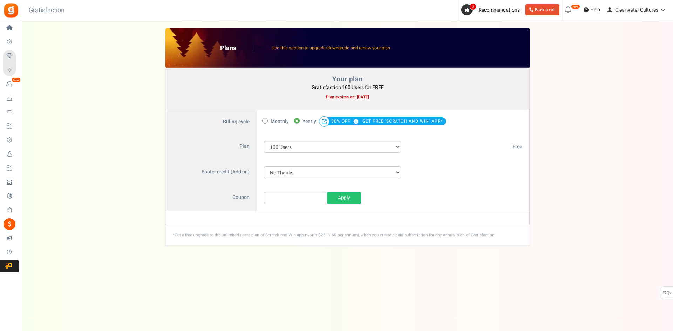 Image resolution: width=673 pixels, height=331 pixels. Describe the element at coordinates (499, 10) in the screenshot. I see `span: Recommendations` at that location.